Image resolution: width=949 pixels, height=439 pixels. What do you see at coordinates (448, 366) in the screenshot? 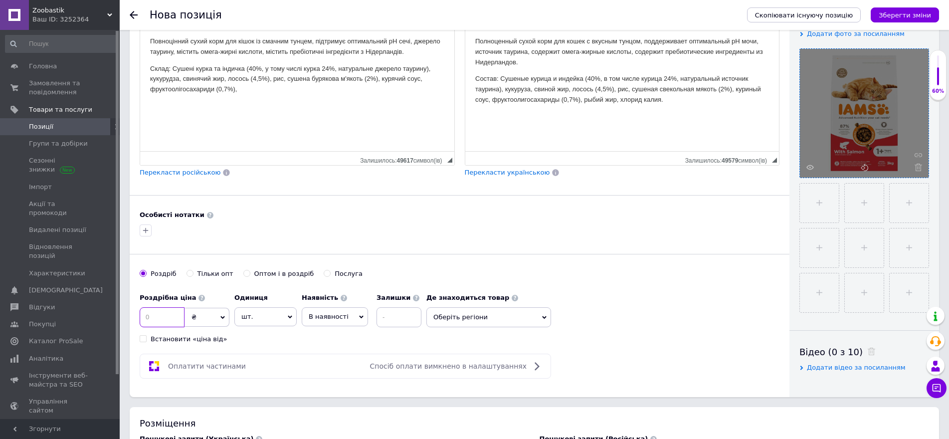
I see `span: Спосіб оплати вимкнено в налаштуваннях` at bounding box center [448, 366].